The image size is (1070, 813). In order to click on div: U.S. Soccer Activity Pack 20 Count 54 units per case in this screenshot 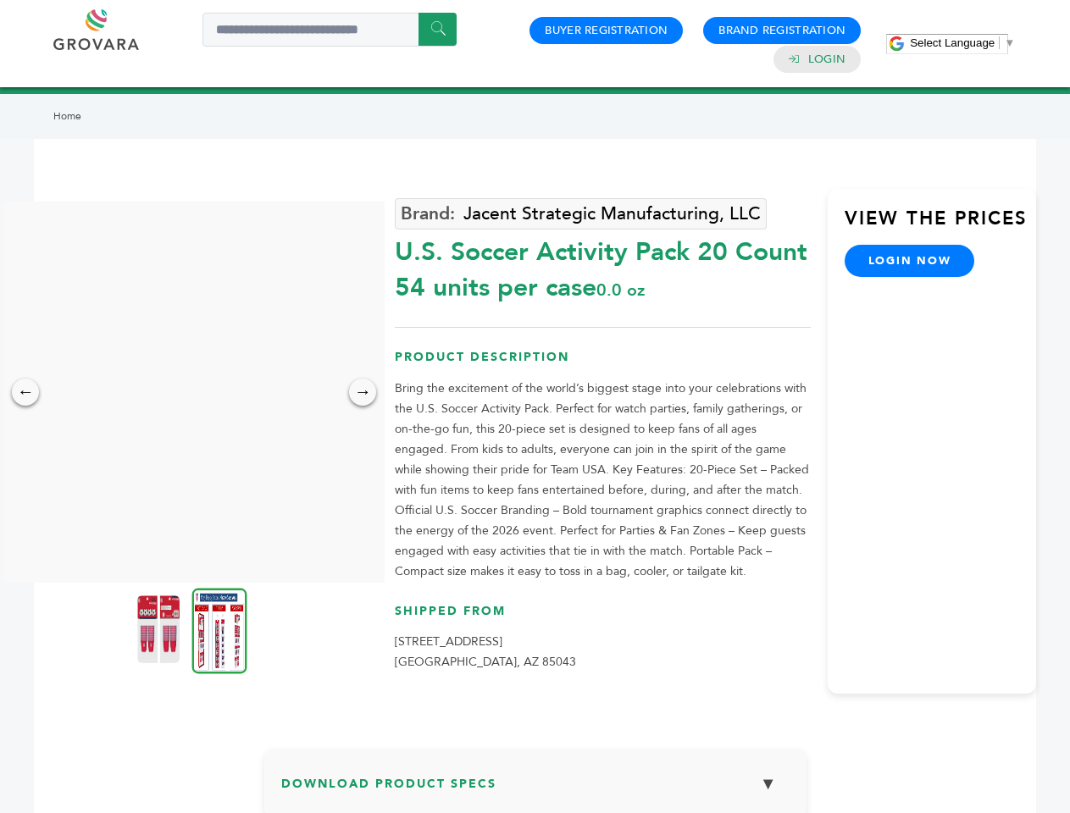, I will do `click(602, 266)`.